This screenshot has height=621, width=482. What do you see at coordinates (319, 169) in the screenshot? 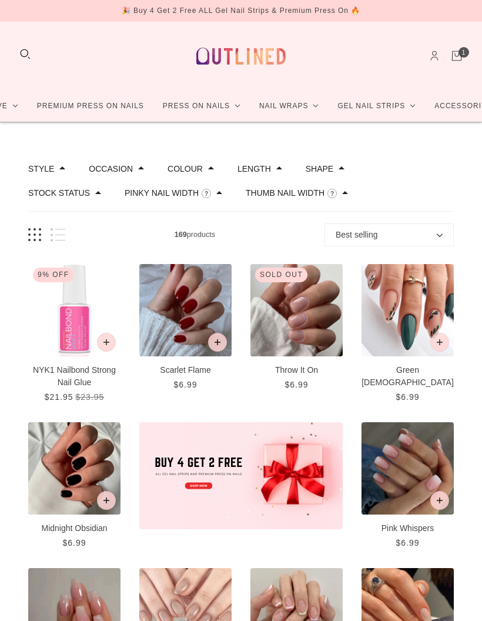
I see `button: Filter by Shape` at bounding box center [319, 169].